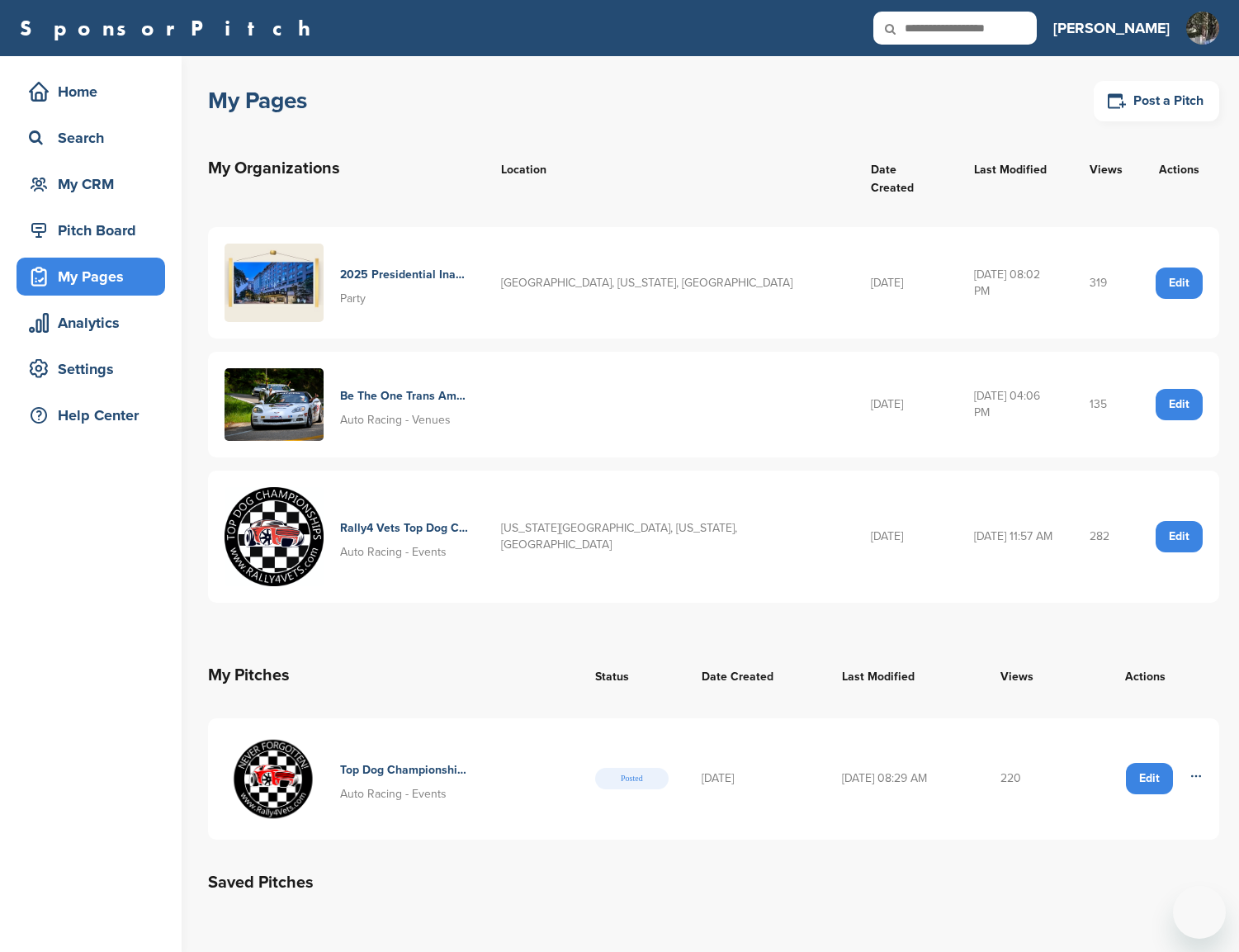 The height and width of the screenshot is (952, 1239). I want to click on a: Top dog championships round logo Rally4 Vets Top Dog Championships Auto Racing - Events, so click(346, 536).